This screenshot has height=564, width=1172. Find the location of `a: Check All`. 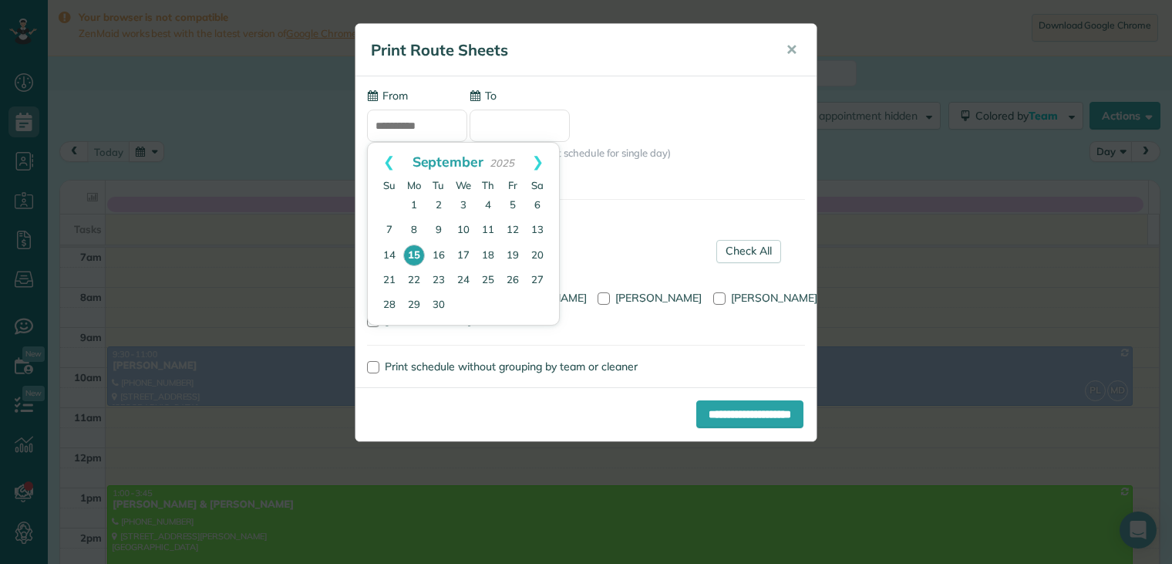

a: Check All is located at coordinates (749, 251).